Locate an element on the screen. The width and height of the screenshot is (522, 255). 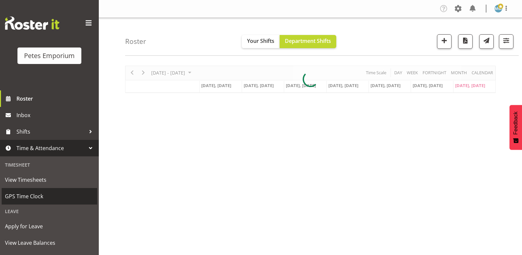
a: Apply for Leave is located at coordinates (49, 226).